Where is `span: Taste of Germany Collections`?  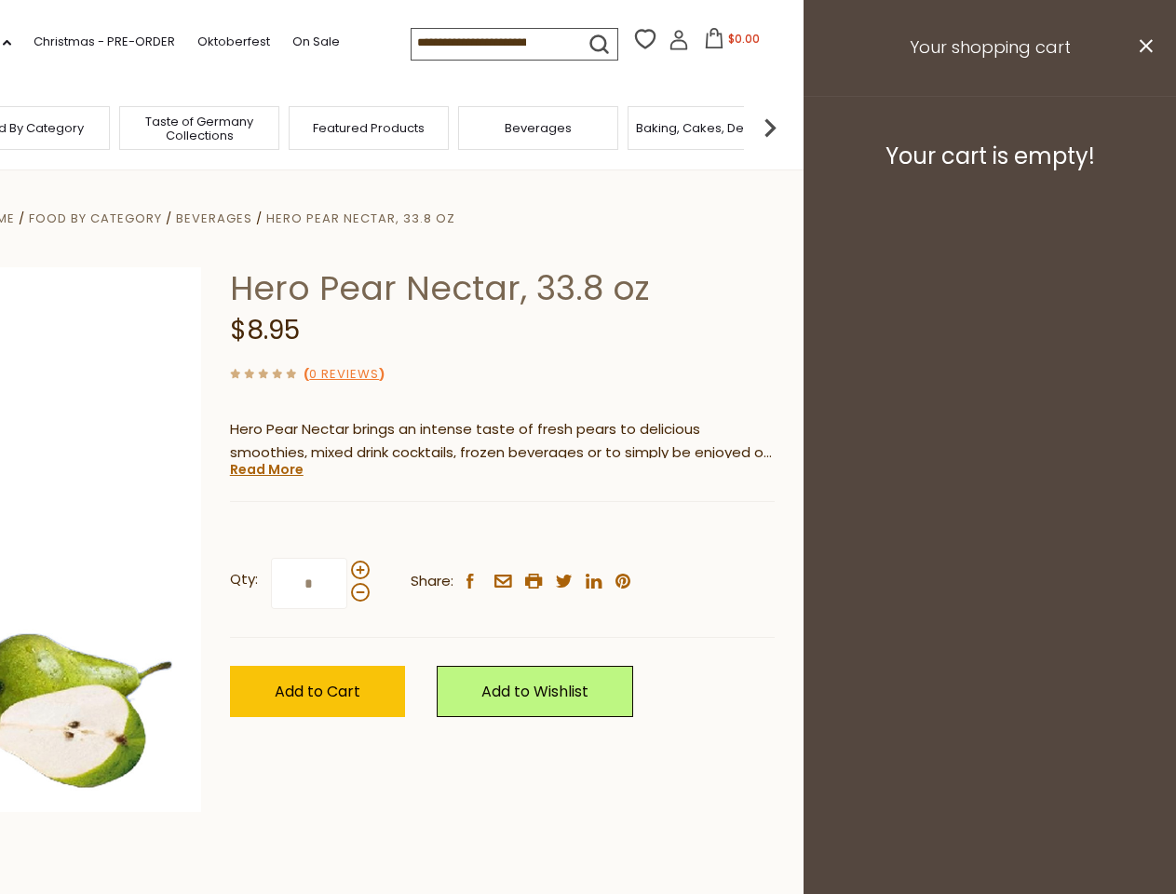 span: Taste of Germany Collections is located at coordinates (199, 129).